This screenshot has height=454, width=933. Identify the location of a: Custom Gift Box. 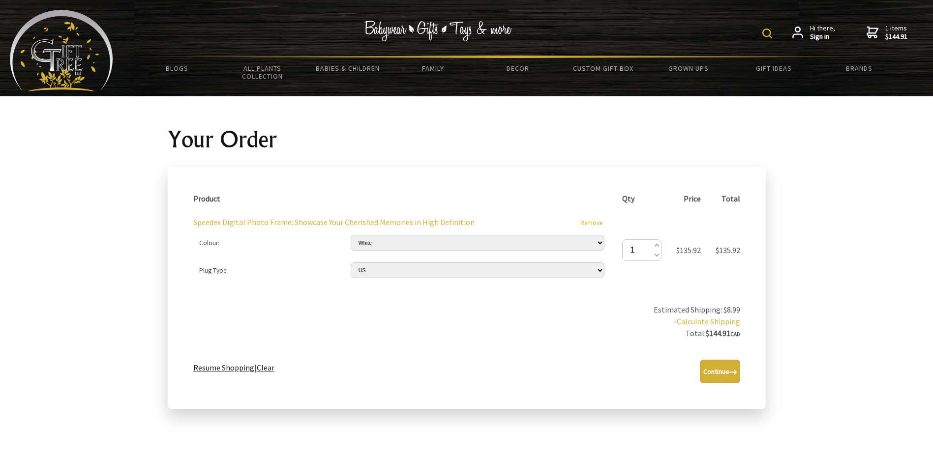
(603, 68).